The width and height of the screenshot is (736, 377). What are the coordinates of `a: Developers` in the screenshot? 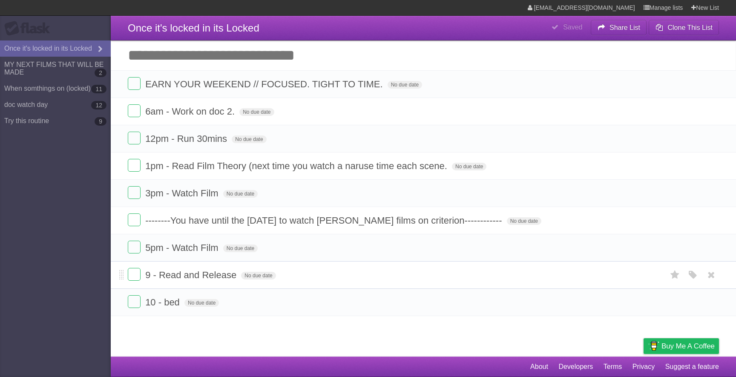 It's located at (575, 367).